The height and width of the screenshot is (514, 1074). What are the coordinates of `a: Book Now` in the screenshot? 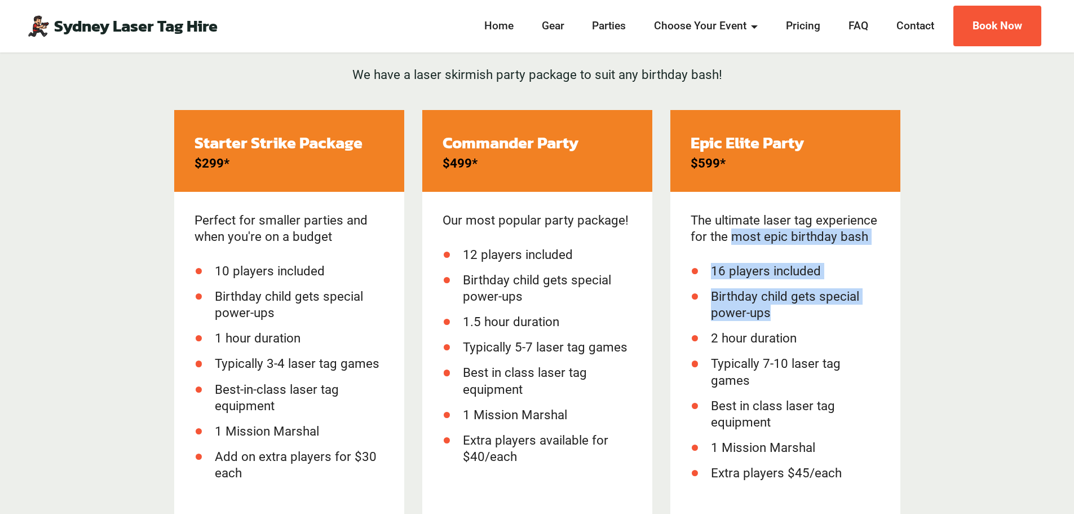 It's located at (997, 26).